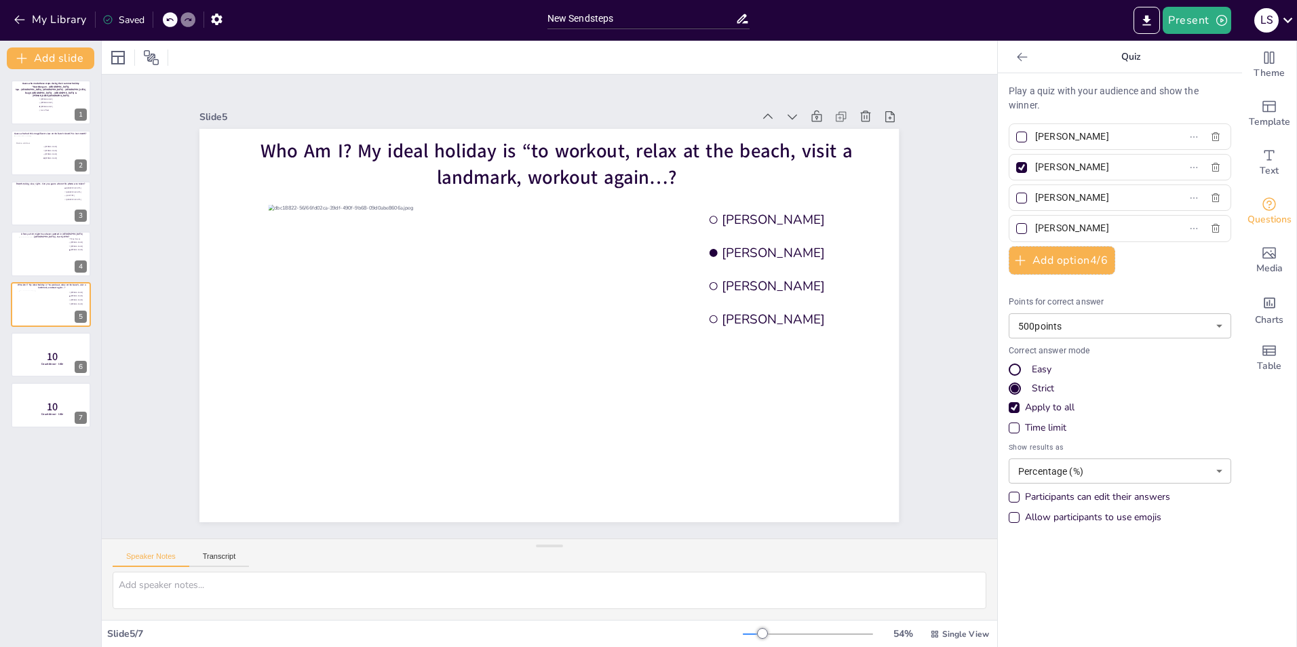 The height and width of the screenshot is (647, 1297). Describe the element at coordinates (118, 58) in the screenshot. I see `div: Layout` at that location.